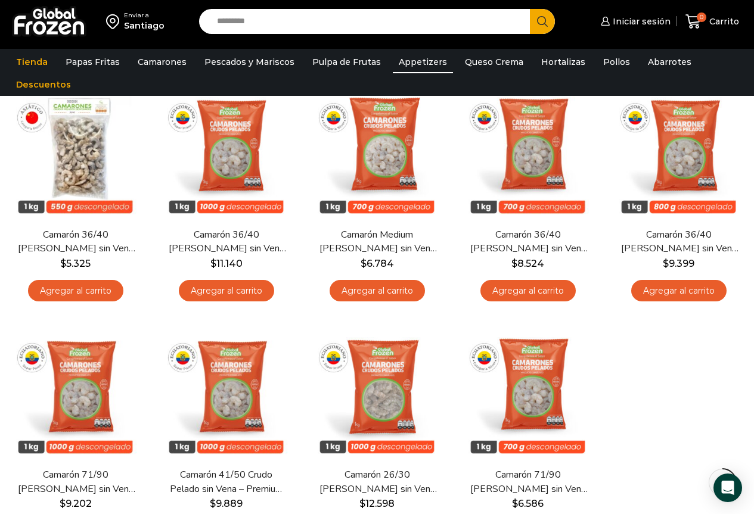 Image resolution: width=754 pixels, height=514 pixels. What do you see at coordinates (226, 263) in the screenshot?
I see `bdi: 11.140` at bounding box center [226, 263].